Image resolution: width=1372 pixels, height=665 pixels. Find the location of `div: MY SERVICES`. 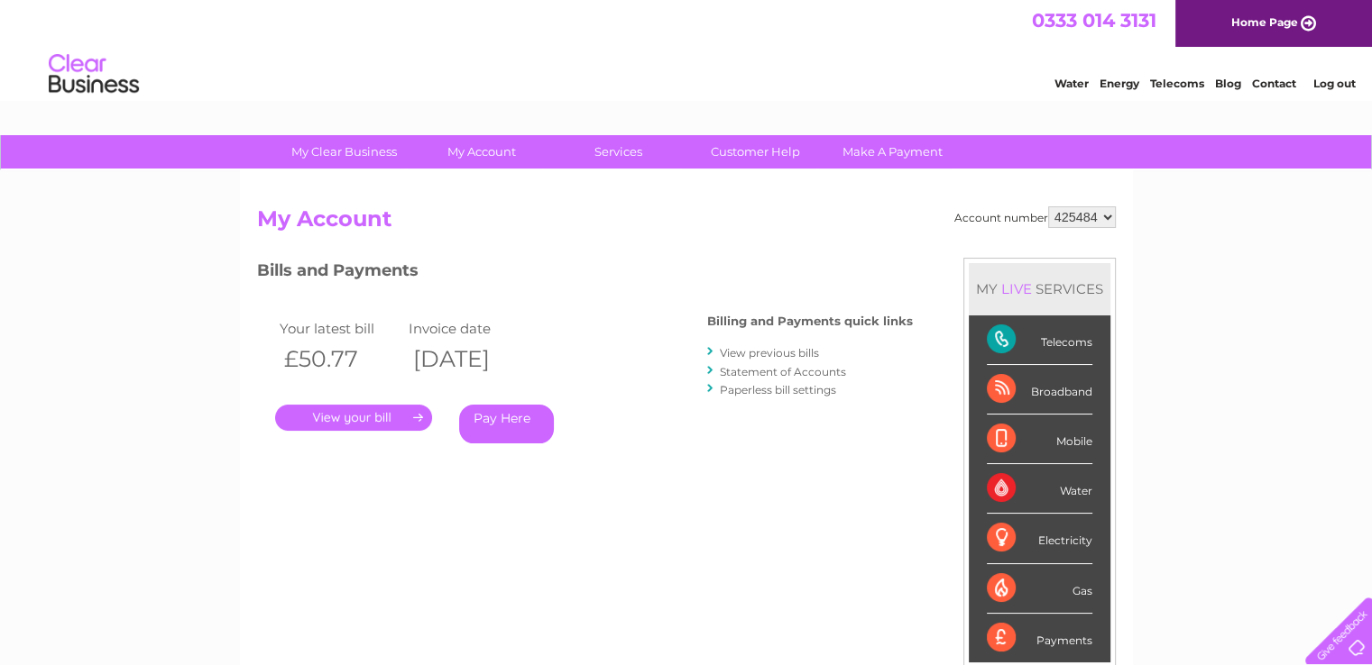

div: MY SERVICES is located at coordinates (1039, 289).